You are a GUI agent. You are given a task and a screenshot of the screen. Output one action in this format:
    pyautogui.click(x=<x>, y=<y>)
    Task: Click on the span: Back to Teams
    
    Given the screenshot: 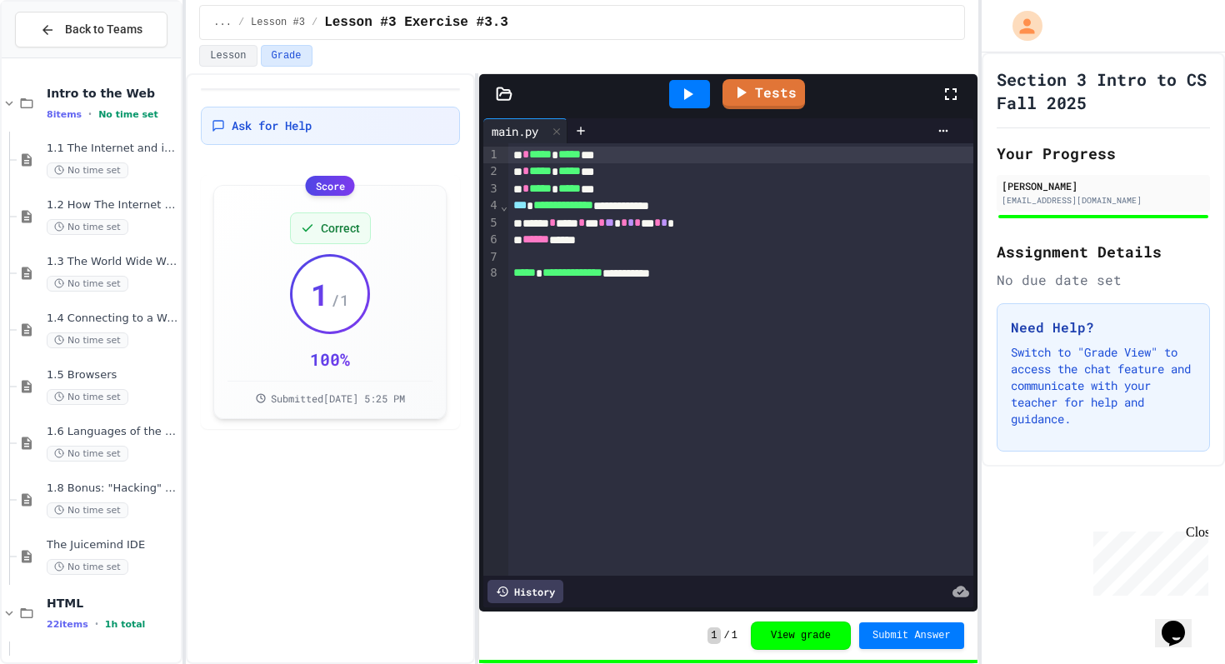 What is the action you would take?
    pyautogui.click(x=103, y=29)
    